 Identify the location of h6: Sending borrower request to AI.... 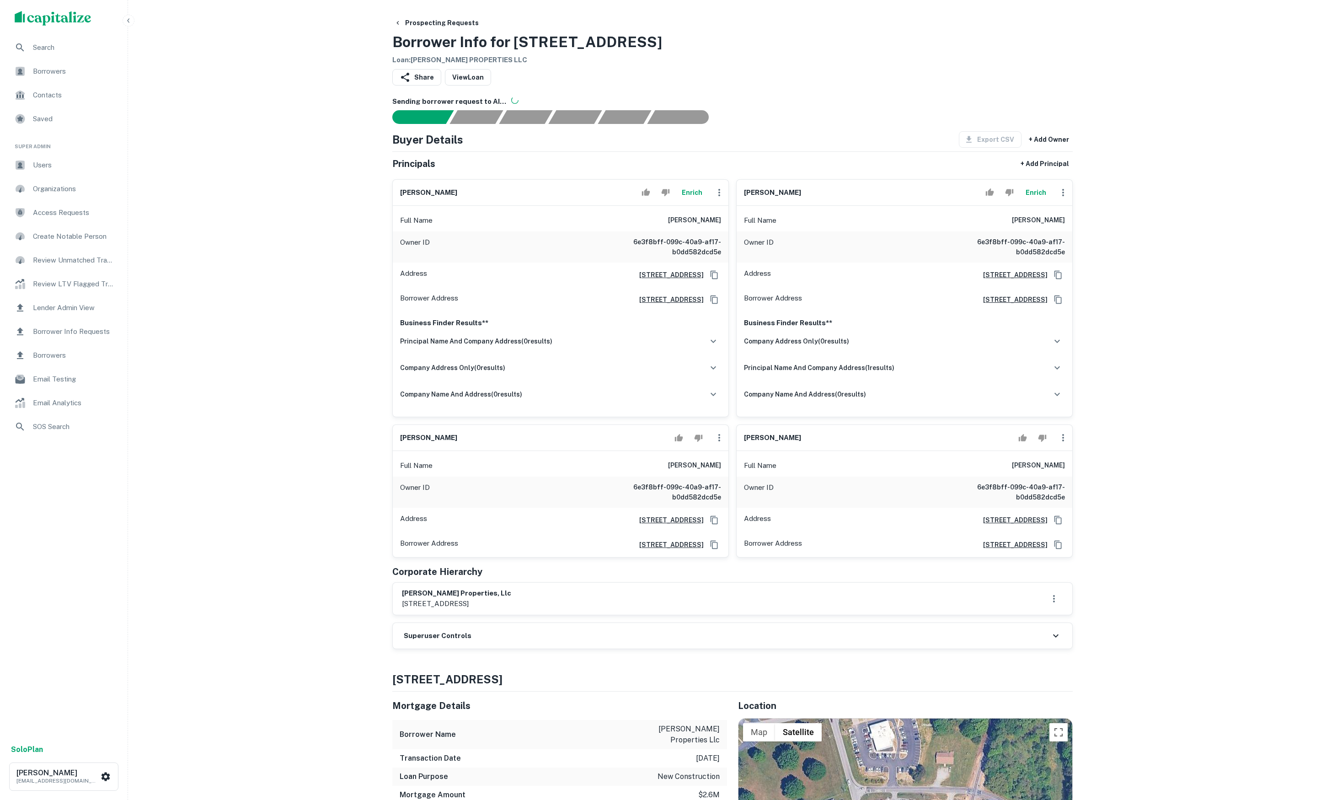
(733, 102).